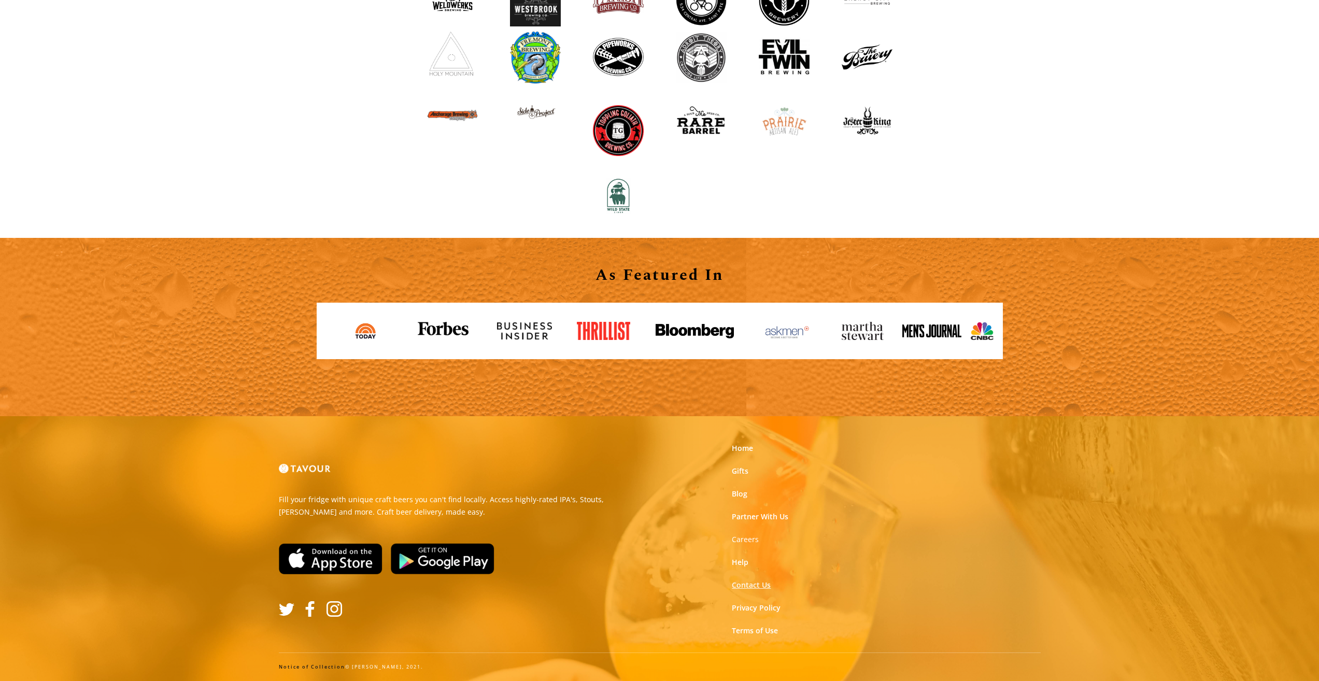 This screenshot has width=1319, height=681. Describe the element at coordinates (740, 562) in the screenshot. I see `a: Help` at that location.